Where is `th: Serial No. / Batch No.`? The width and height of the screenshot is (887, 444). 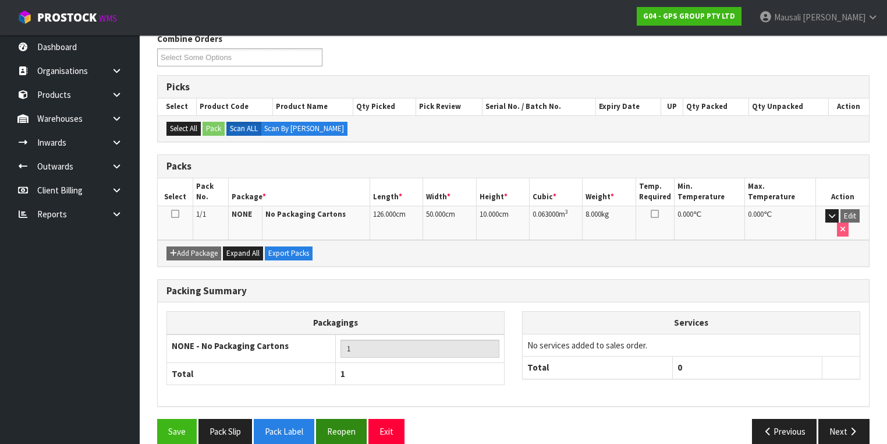
th: Serial No. / Batch No. is located at coordinates (539, 107).